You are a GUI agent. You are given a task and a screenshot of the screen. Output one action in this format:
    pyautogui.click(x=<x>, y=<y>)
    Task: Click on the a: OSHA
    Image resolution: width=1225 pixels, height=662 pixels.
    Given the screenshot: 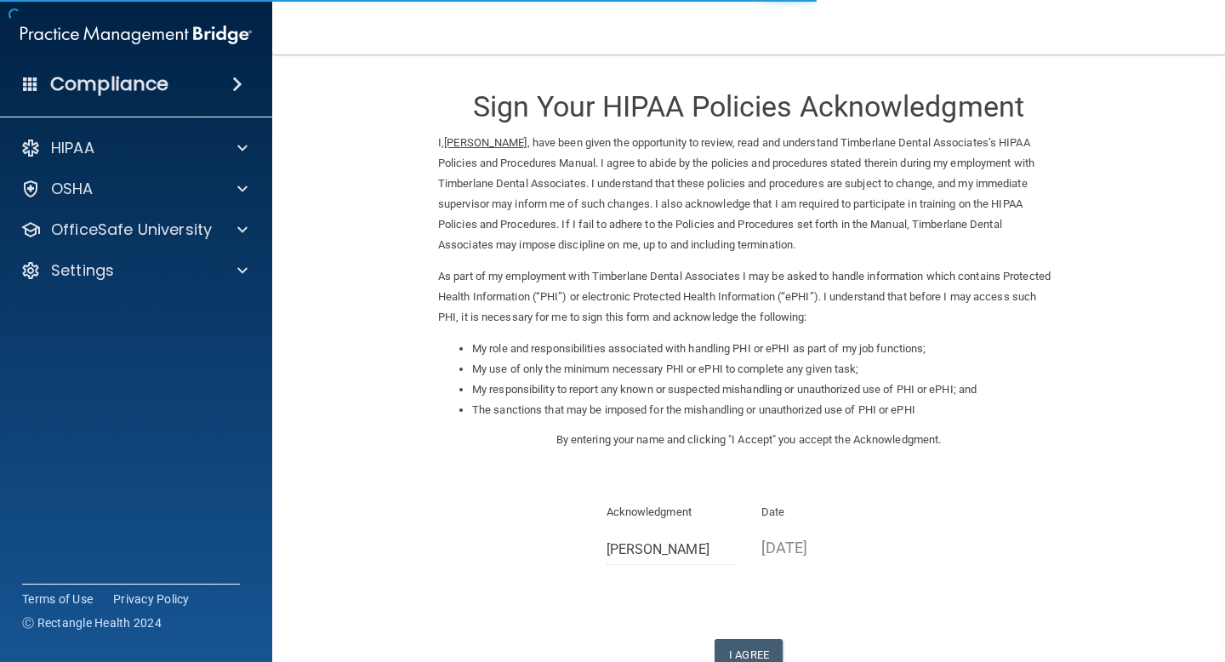 What is the action you would take?
    pyautogui.click(x=134, y=189)
    